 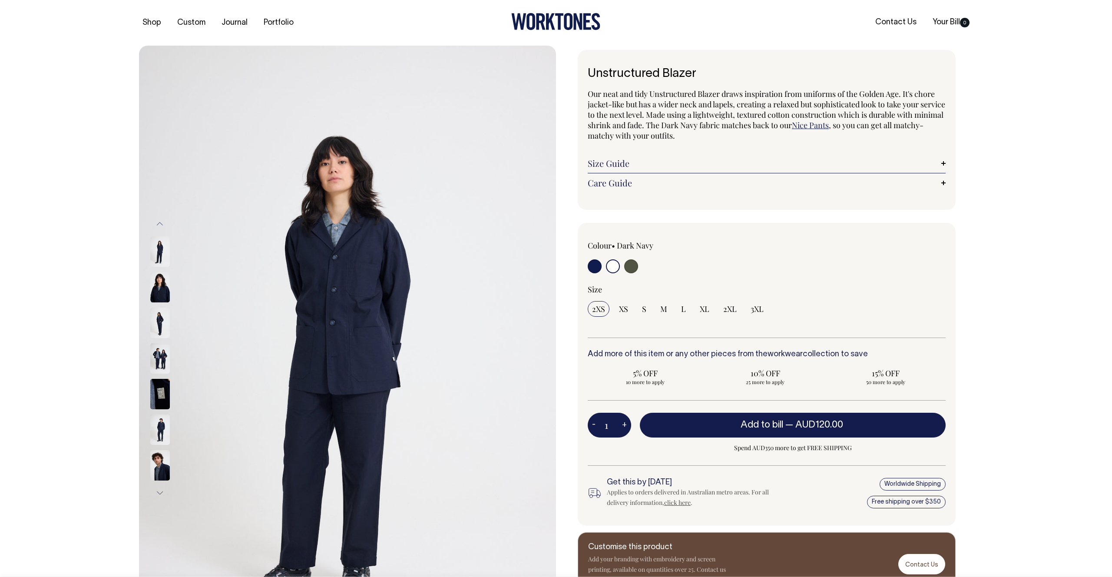 What do you see at coordinates (810, 125) in the screenshot?
I see `a: Nice Pants` at bounding box center [810, 125].